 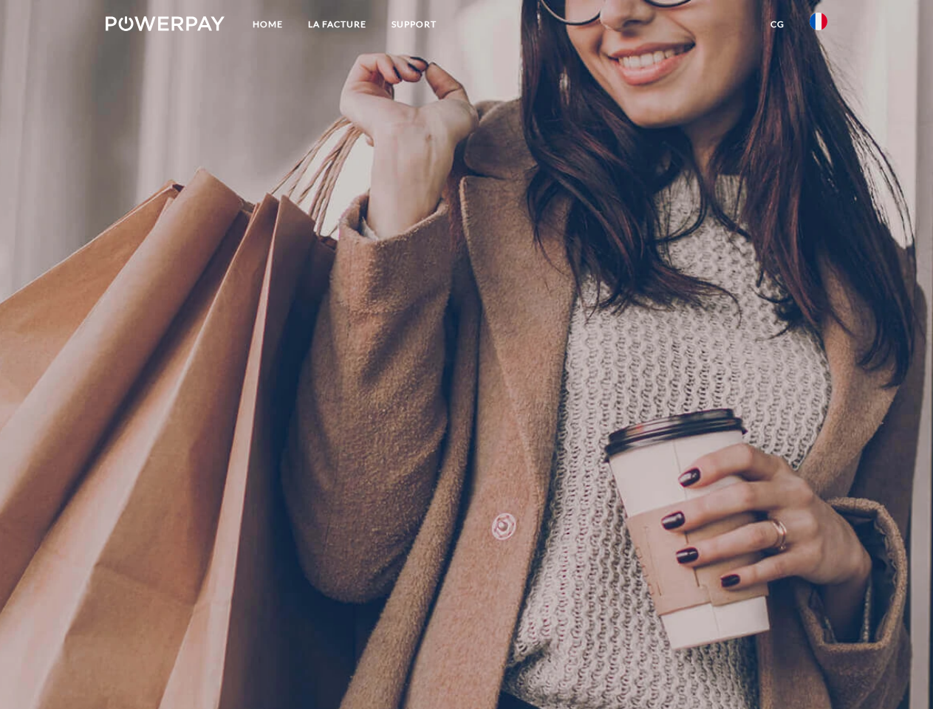 What do you see at coordinates (337, 24) in the screenshot?
I see `a: LA FACTURE` at bounding box center [337, 24].